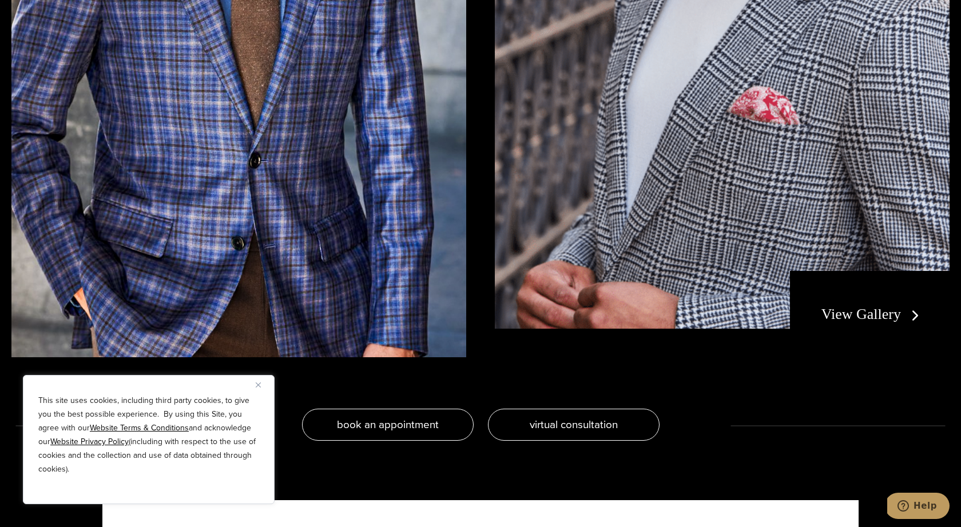 The image size is (961, 527). Describe the element at coordinates (149, 435) in the screenshot. I see `p: This site uses cookies, including third party cookies, to give you the best possible experience. ...` at that location.